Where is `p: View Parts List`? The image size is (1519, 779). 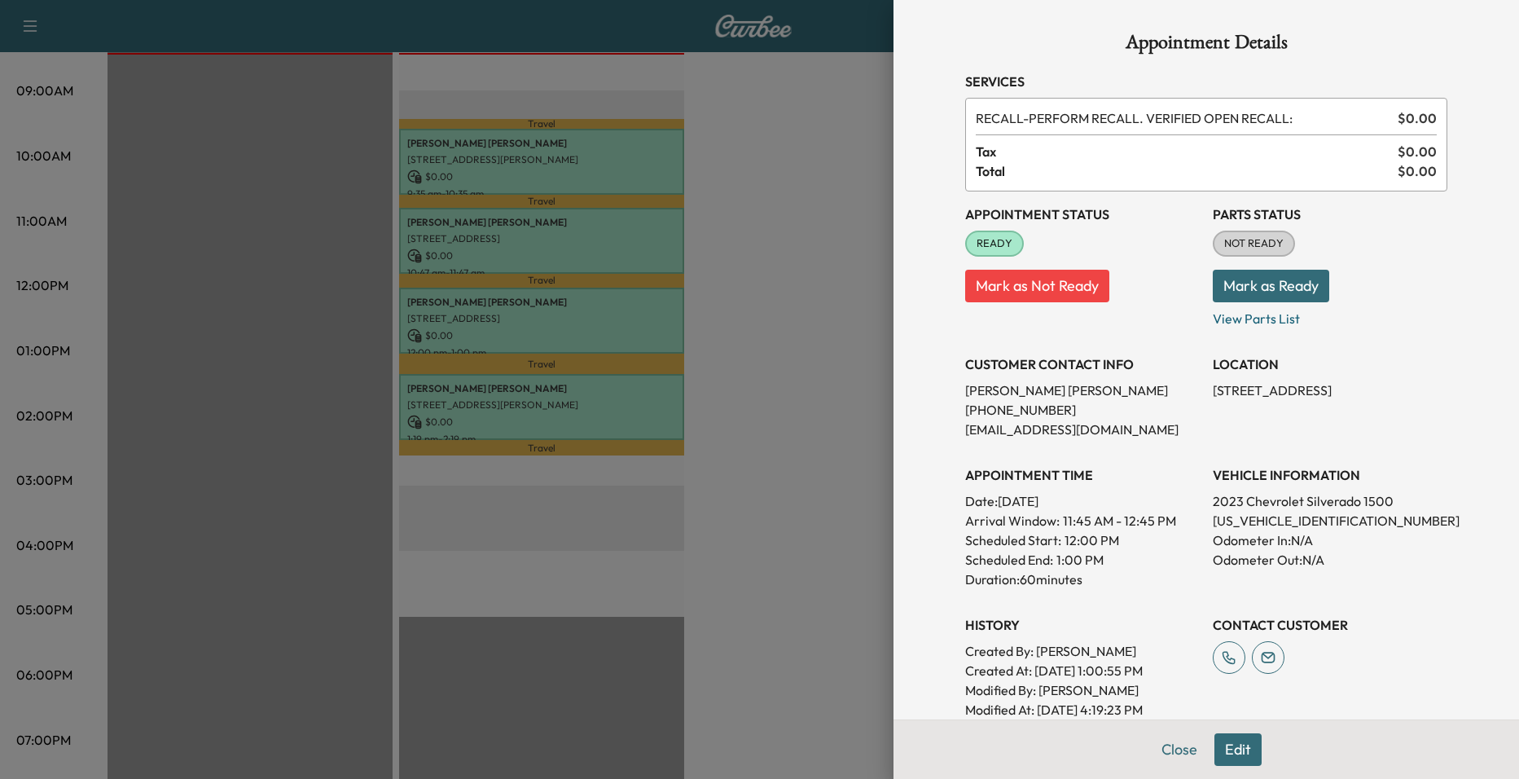
p: View Parts List is located at coordinates (1330, 315).